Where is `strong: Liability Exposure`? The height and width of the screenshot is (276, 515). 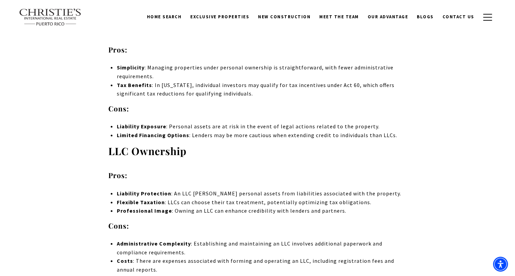 strong: Liability Exposure is located at coordinates (141, 126).